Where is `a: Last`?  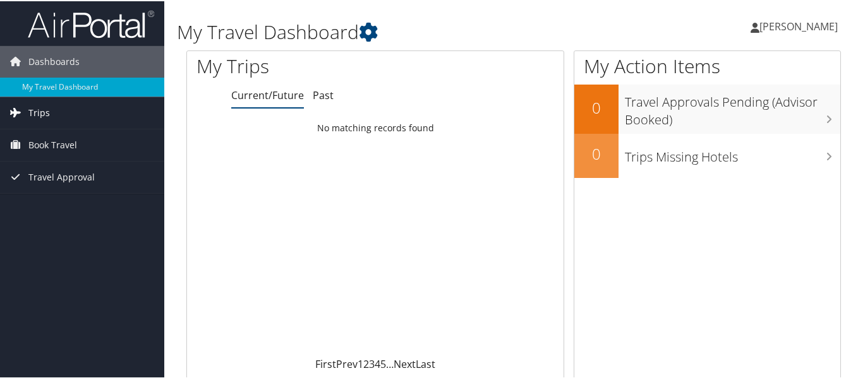 a: Last is located at coordinates (425, 363).